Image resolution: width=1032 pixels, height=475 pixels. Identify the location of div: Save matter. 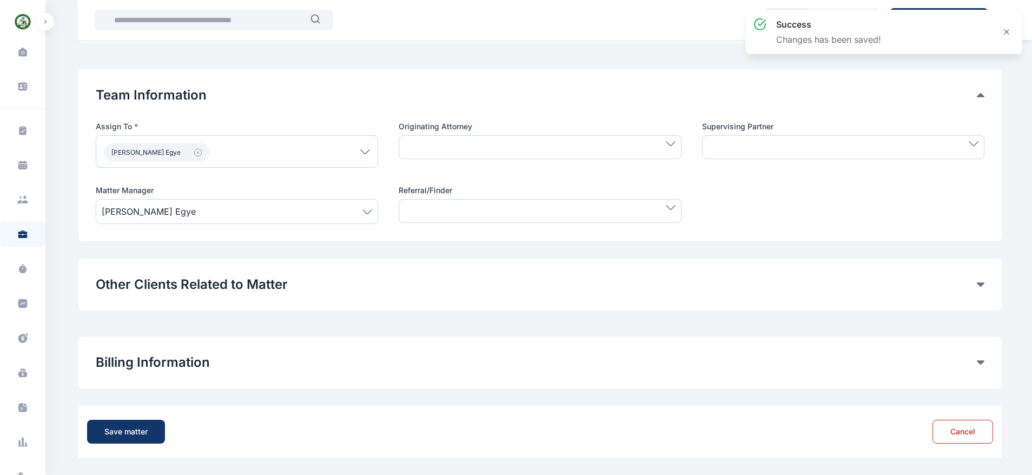
(126, 432).